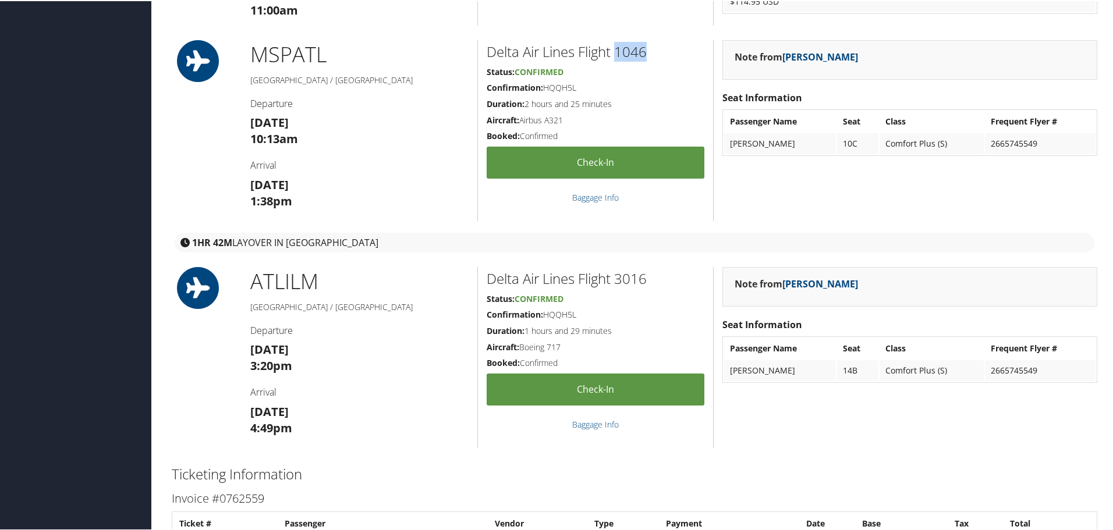 Image resolution: width=1113 pixels, height=530 pixels. I want to click on strong: 11:00am, so click(274, 9).